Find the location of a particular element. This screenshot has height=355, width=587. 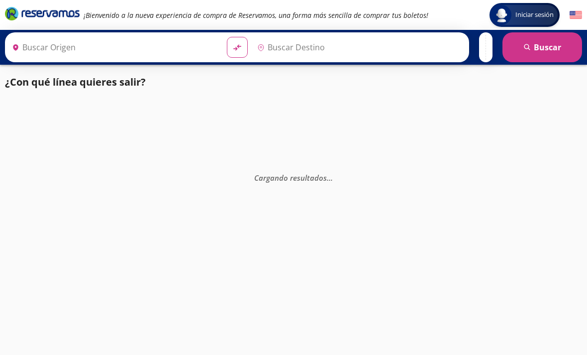

em: Cargando resultados is located at coordinates (294, 177).